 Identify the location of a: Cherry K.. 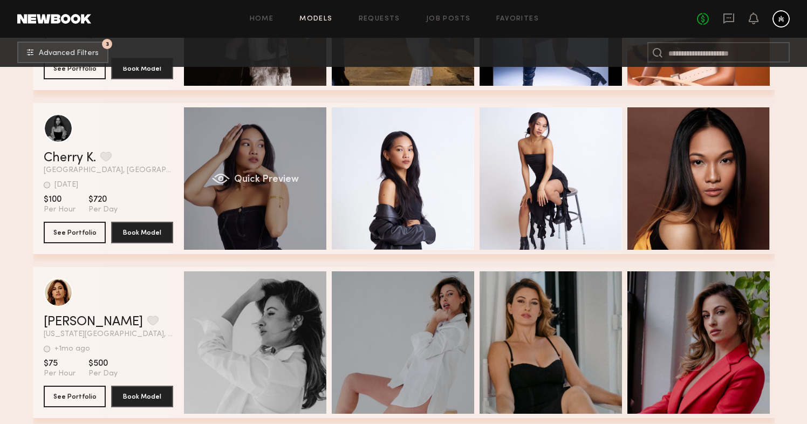
(70, 158).